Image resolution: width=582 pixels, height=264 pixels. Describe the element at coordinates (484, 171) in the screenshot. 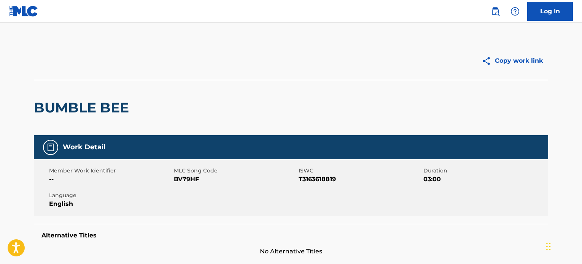

I see `span: Duration` at that location.